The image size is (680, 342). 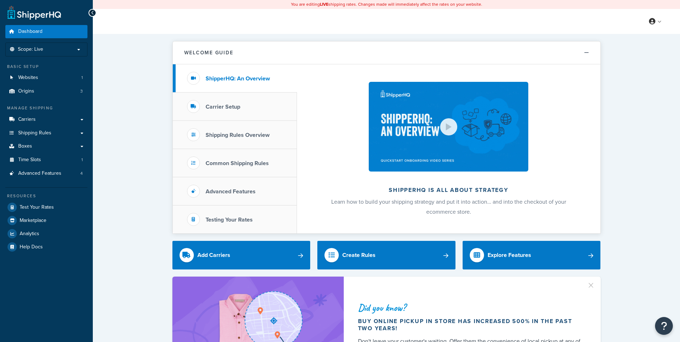 What do you see at coordinates (46, 119) in the screenshot?
I see `a: Carriers` at bounding box center [46, 119].